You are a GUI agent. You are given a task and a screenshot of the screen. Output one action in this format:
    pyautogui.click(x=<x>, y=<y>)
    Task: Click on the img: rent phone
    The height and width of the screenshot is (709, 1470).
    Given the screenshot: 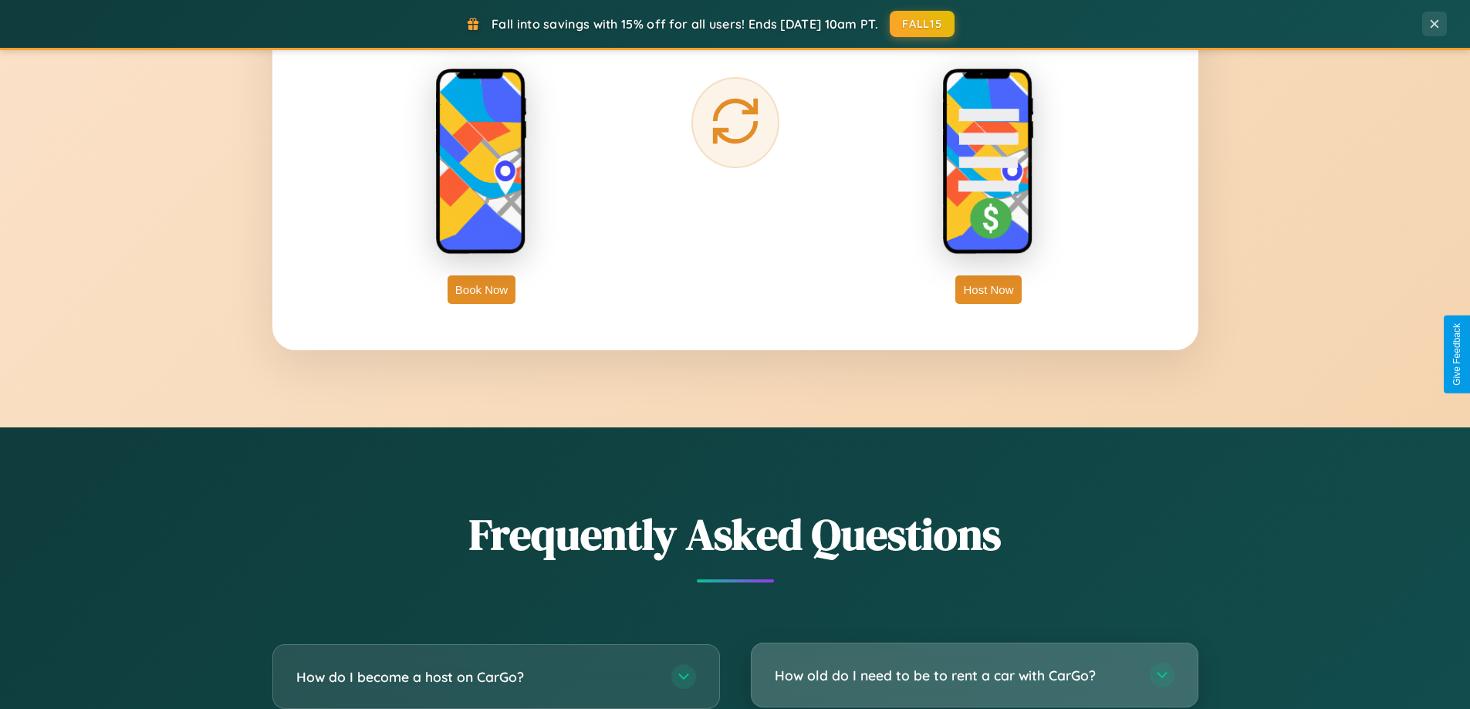 What is the action you would take?
    pyautogui.click(x=481, y=162)
    